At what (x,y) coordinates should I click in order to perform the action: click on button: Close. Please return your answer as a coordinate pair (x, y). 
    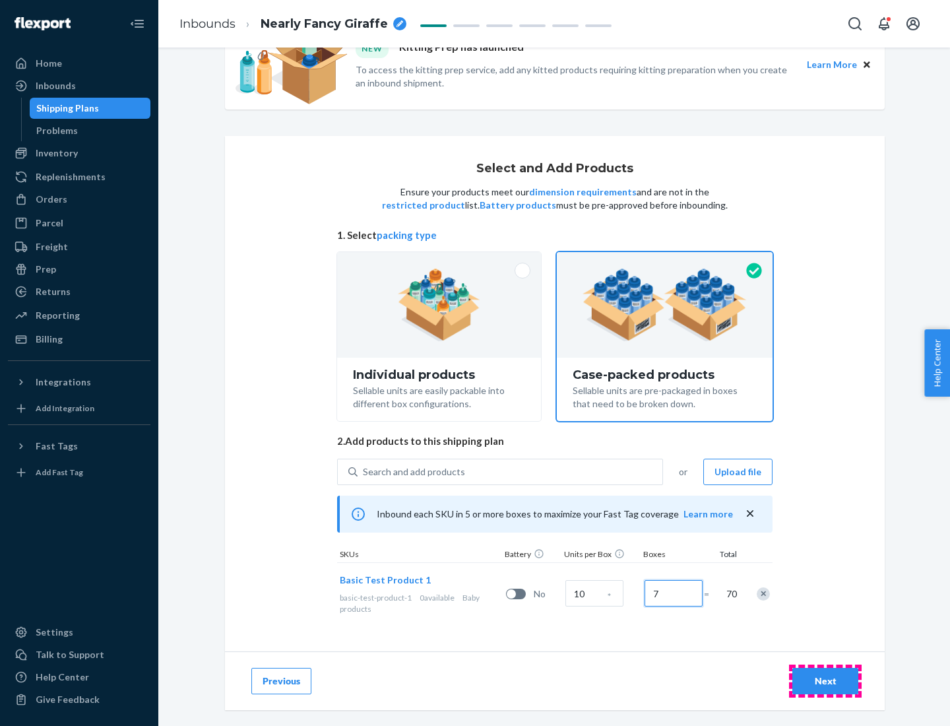
    Looking at the image, I should click on (867, 65).